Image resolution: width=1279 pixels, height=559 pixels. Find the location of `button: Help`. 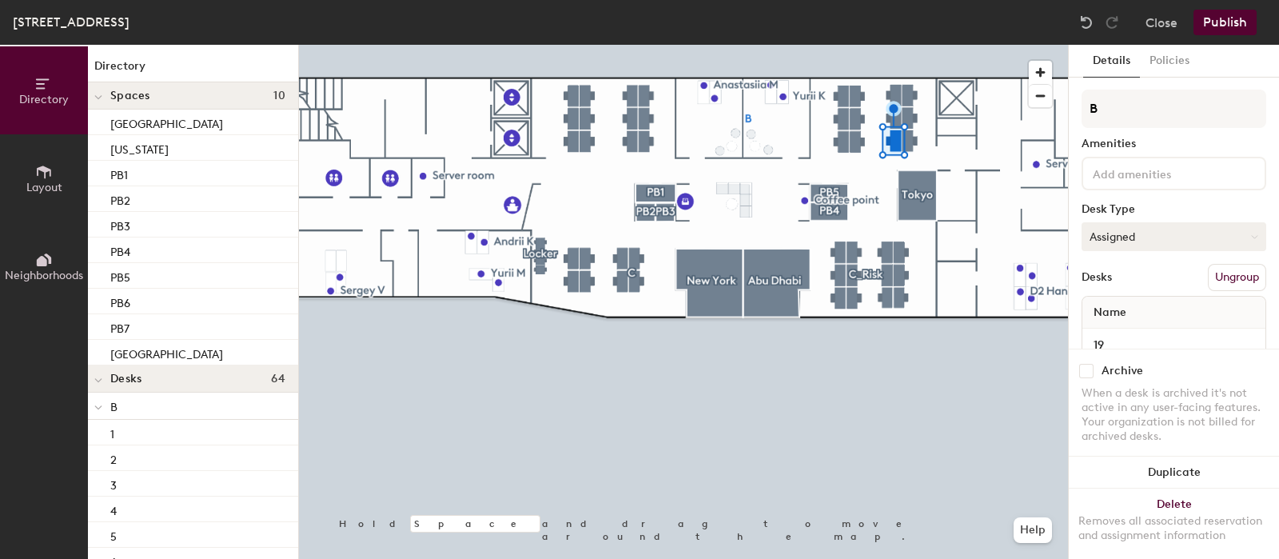

button: Help is located at coordinates (1033, 530).